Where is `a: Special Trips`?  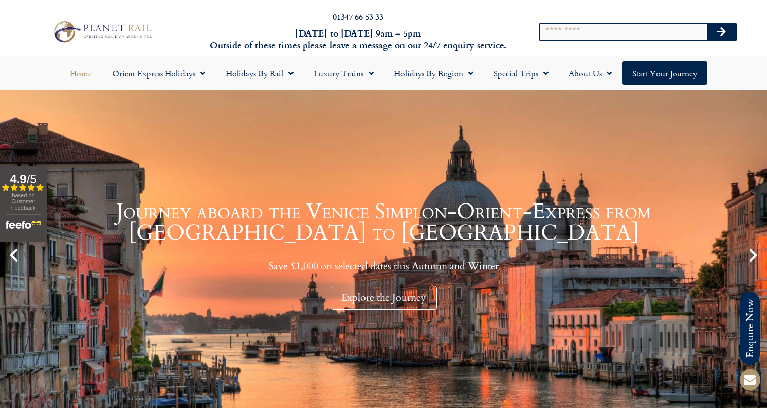
a: Special Trips is located at coordinates (521, 73).